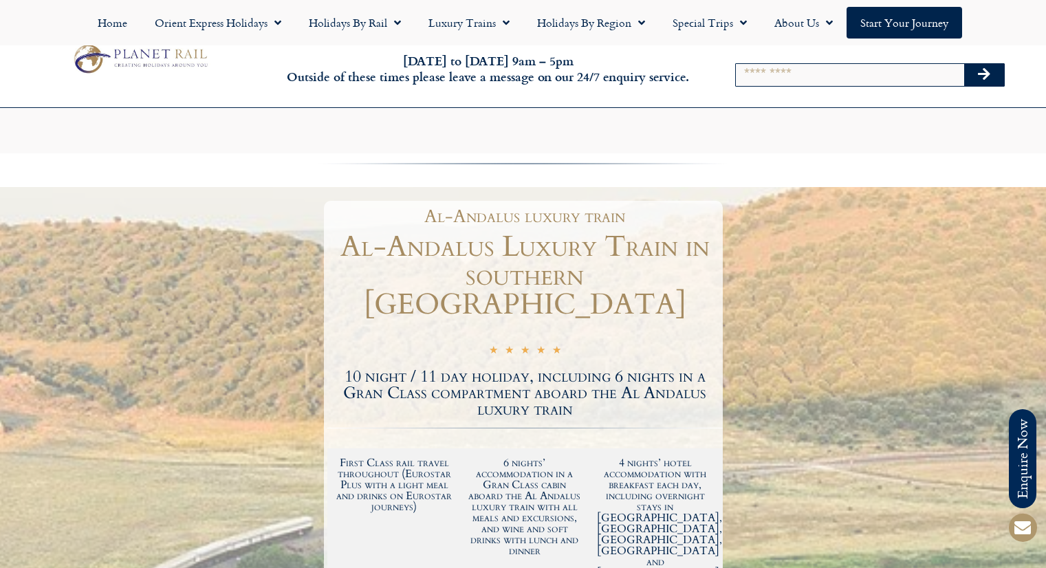  What do you see at coordinates (904, 23) in the screenshot?
I see `a: Start your Journey` at bounding box center [904, 23].